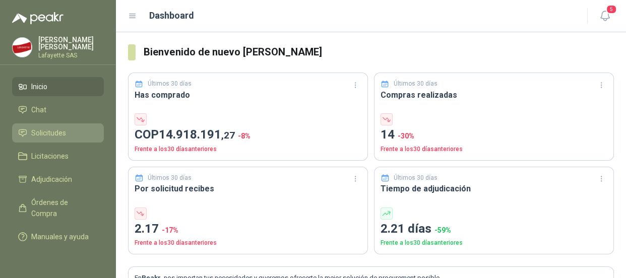 The height and width of the screenshot is (278, 626). I want to click on span: Órdenes de Compra, so click(63, 208).